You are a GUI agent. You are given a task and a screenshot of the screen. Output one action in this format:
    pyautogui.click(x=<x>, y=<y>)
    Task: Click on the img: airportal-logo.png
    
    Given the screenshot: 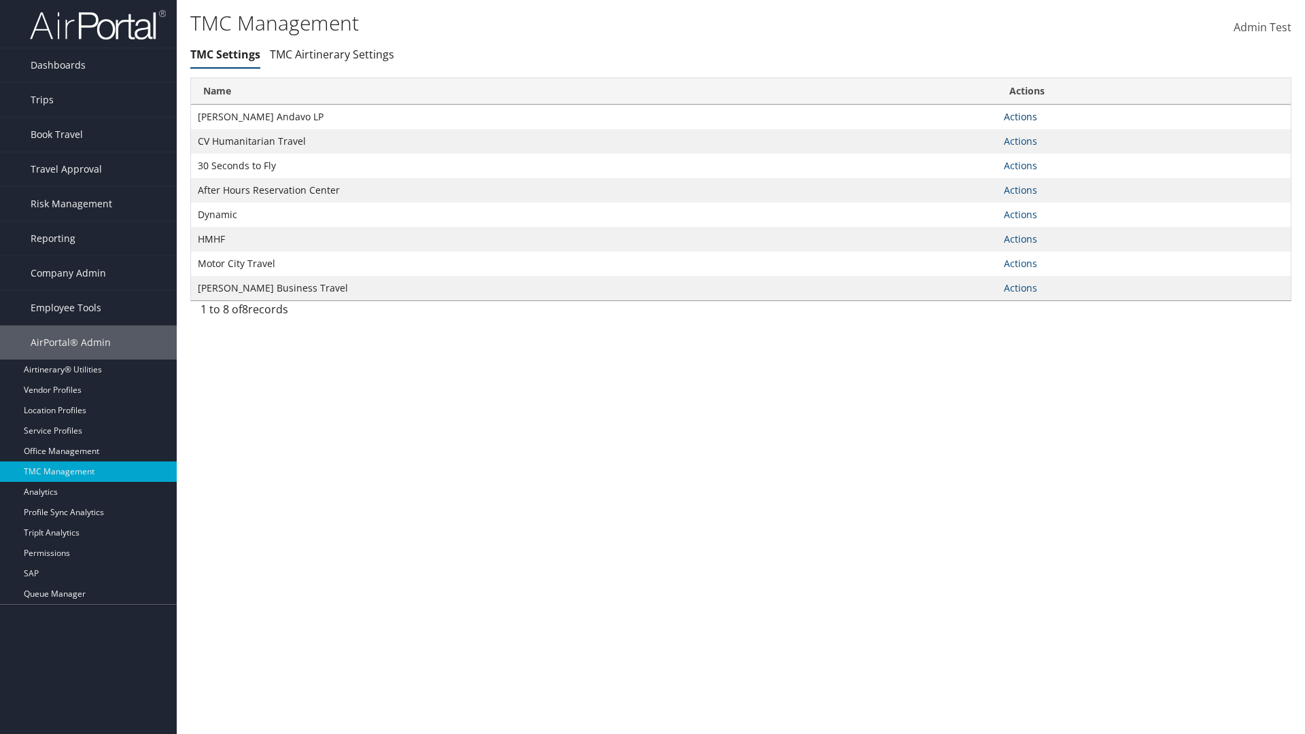 What is the action you would take?
    pyautogui.click(x=98, y=24)
    